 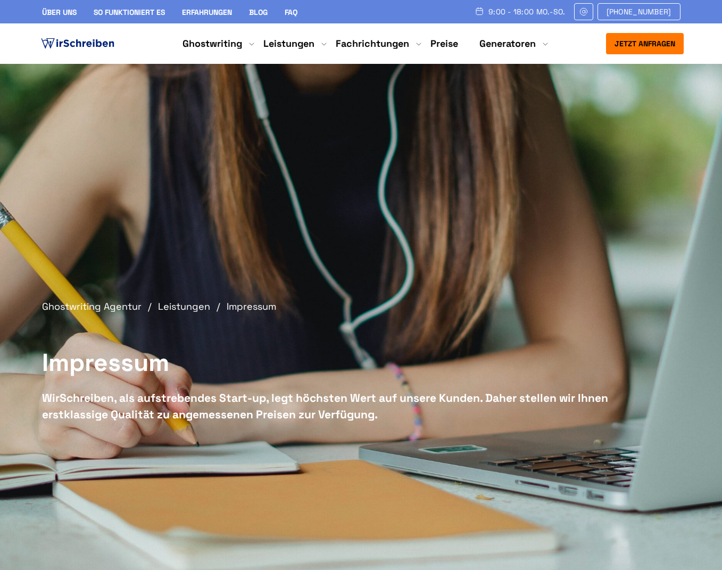 What do you see at coordinates (645, 44) in the screenshot?
I see `button: Jetzt anfragen` at bounding box center [645, 44].